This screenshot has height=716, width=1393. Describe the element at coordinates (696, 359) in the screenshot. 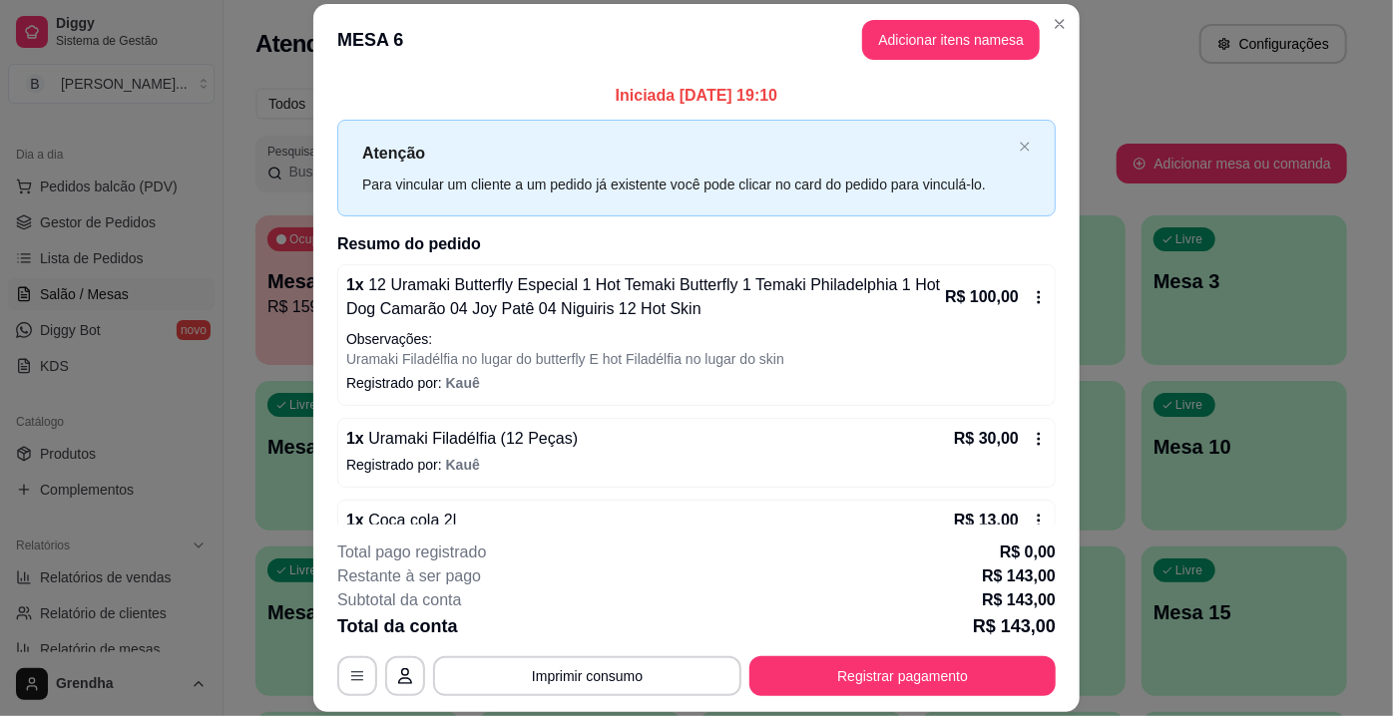

I see `p: Uramaki Filadélfia no lugar do butterfly E hot Filadélfia no lugar do skin` at that location.